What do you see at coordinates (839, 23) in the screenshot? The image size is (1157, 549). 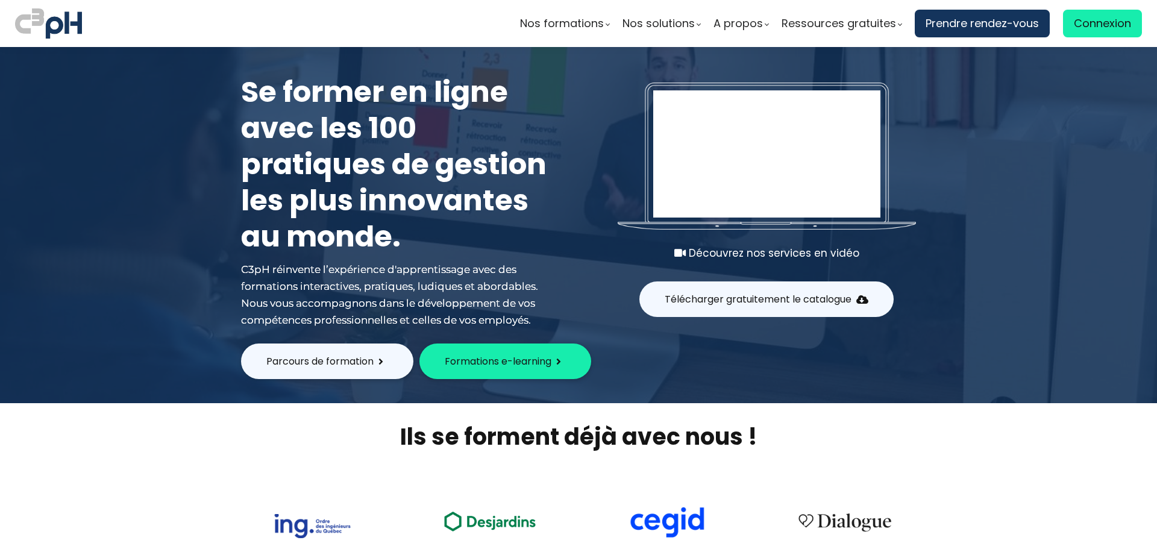 I see `span: Ressources gratuites` at bounding box center [839, 23].